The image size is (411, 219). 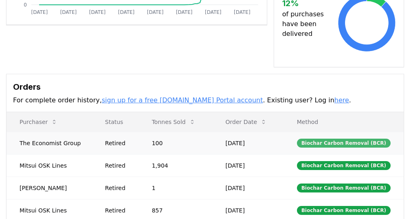 What do you see at coordinates (344, 122) in the screenshot?
I see `p: Method` at bounding box center [344, 122].